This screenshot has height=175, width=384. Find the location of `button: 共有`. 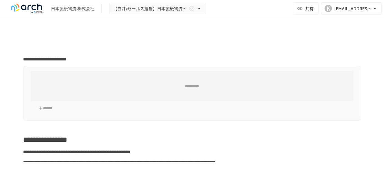

button: 共有 is located at coordinates (306, 8).